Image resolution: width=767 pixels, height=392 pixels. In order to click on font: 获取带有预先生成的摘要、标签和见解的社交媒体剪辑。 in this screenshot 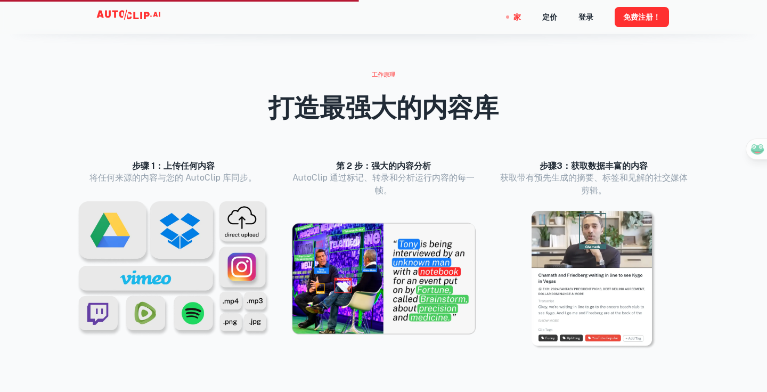, I will do `click(594, 184)`.